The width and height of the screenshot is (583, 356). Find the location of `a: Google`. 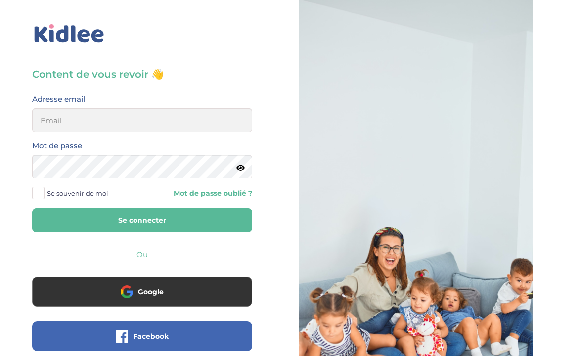

a: Google is located at coordinates (142, 298).